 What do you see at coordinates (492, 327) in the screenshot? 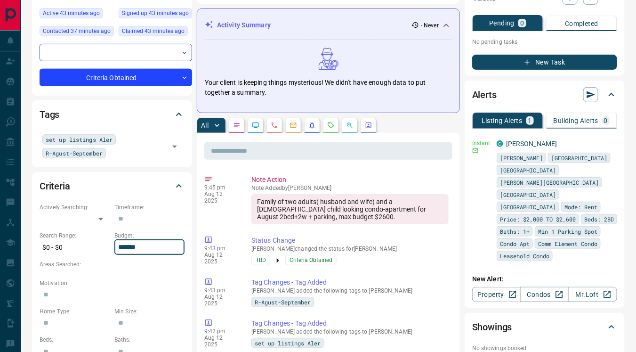
I see `h2: Showings` at bounding box center [492, 327].